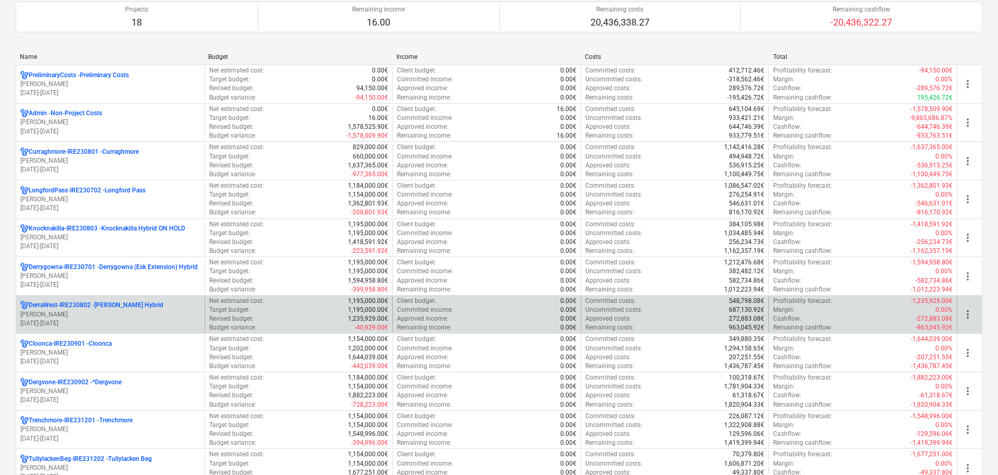  I want to click on p: -256,234.73€, so click(934, 242).